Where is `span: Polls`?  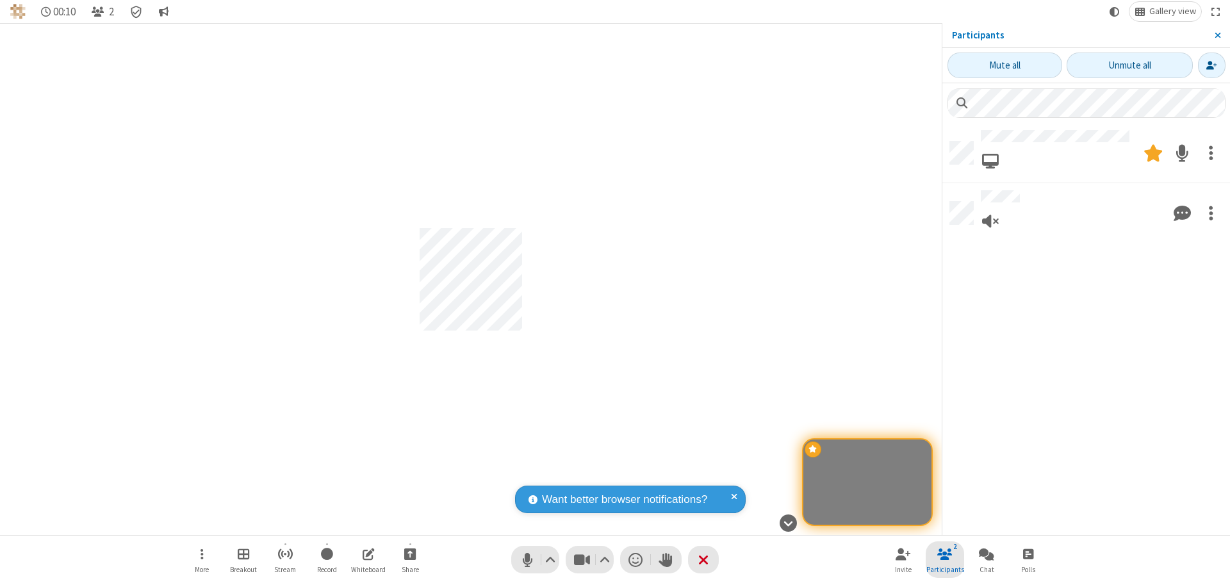 span: Polls is located at coordinates (1028, 569).